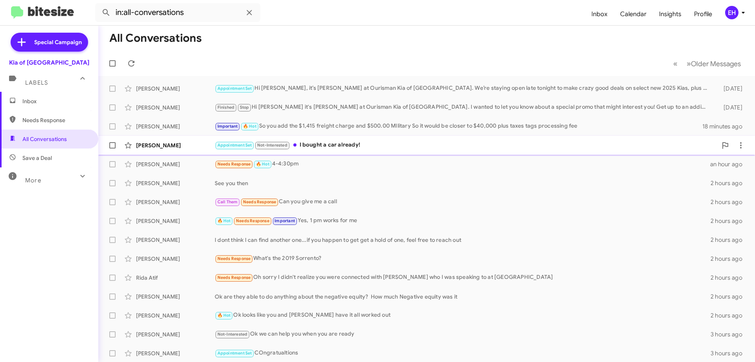 Image resolution: width=755 pixels, height=362 pixels. What do you see at coordinates (463, 334) in the screenshot?
I see `div: Ok we can help you when you are ready` at bounding box center [463, 334].